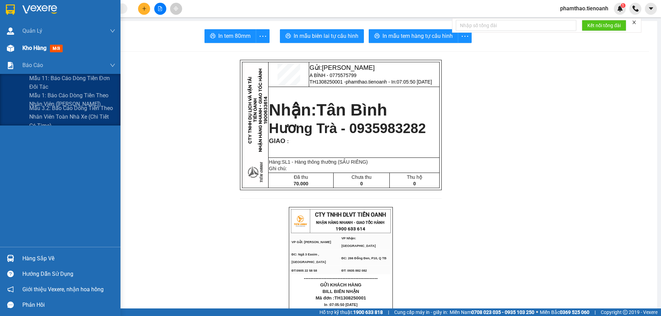 The width and height of the screenshot is (661, 316). What do you see at coordinates (34, 48) in the screenshot?
I see `span: Kho hàng` at bounding box center [34, 48].